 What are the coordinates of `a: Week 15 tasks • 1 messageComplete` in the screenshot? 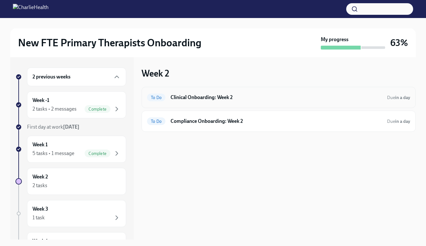 It's located at (71, 149).